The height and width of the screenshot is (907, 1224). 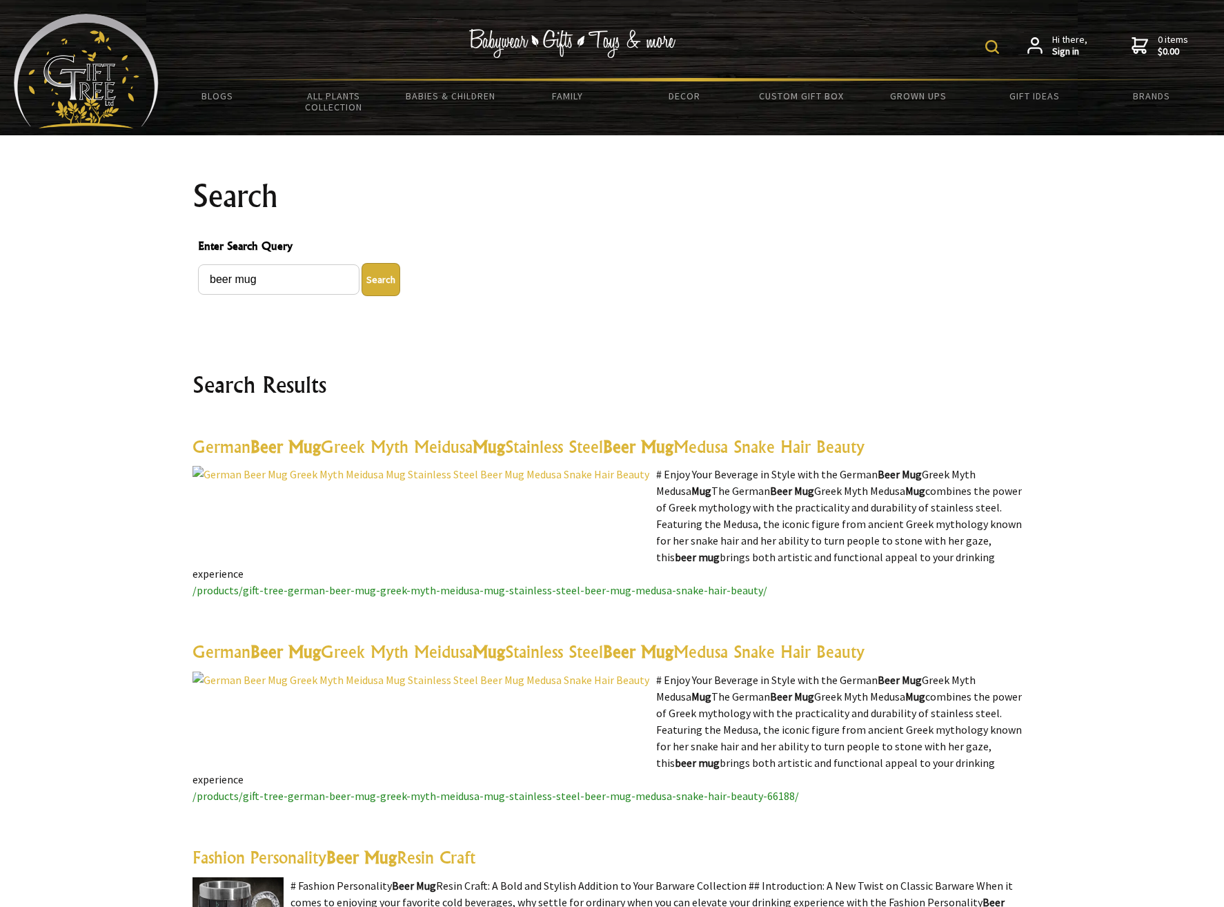 What do you see at coordinates (334, 857) in the screenshot?
I see `a: Fashion PersonalityBeer MugResin Craft` at bounding box center [334, 857].